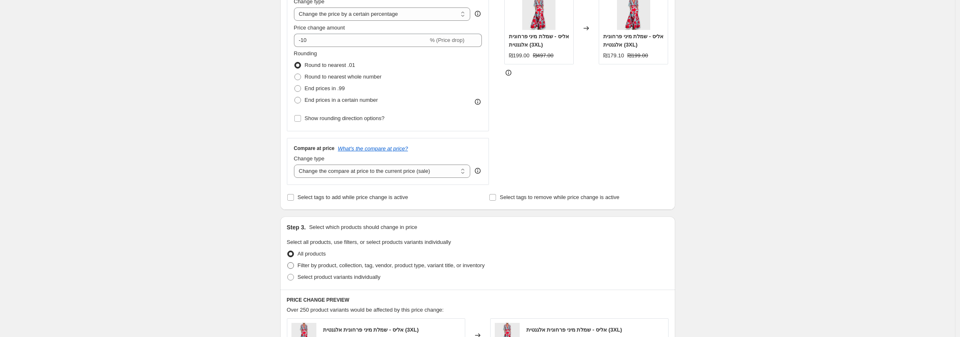  I want to click on span: End prices in a certain number, so click(341, 100).